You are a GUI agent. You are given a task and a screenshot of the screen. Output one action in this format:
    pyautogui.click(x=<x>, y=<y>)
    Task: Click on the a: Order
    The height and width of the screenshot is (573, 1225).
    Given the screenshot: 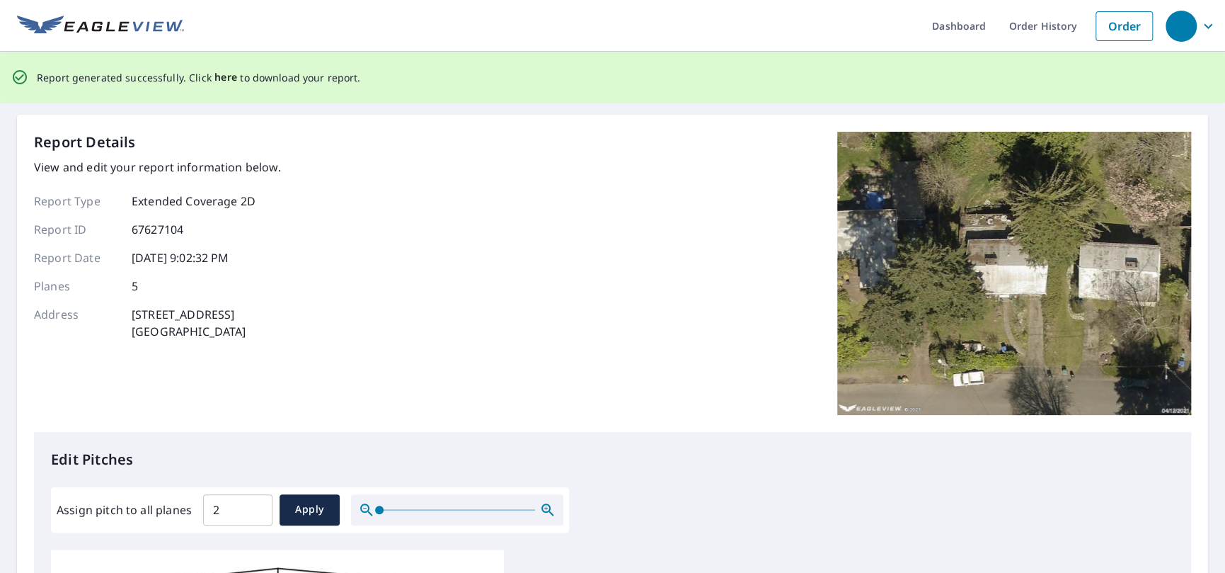 What is the action you would take?
    pyautogui.click(x=1124, y=26)
    